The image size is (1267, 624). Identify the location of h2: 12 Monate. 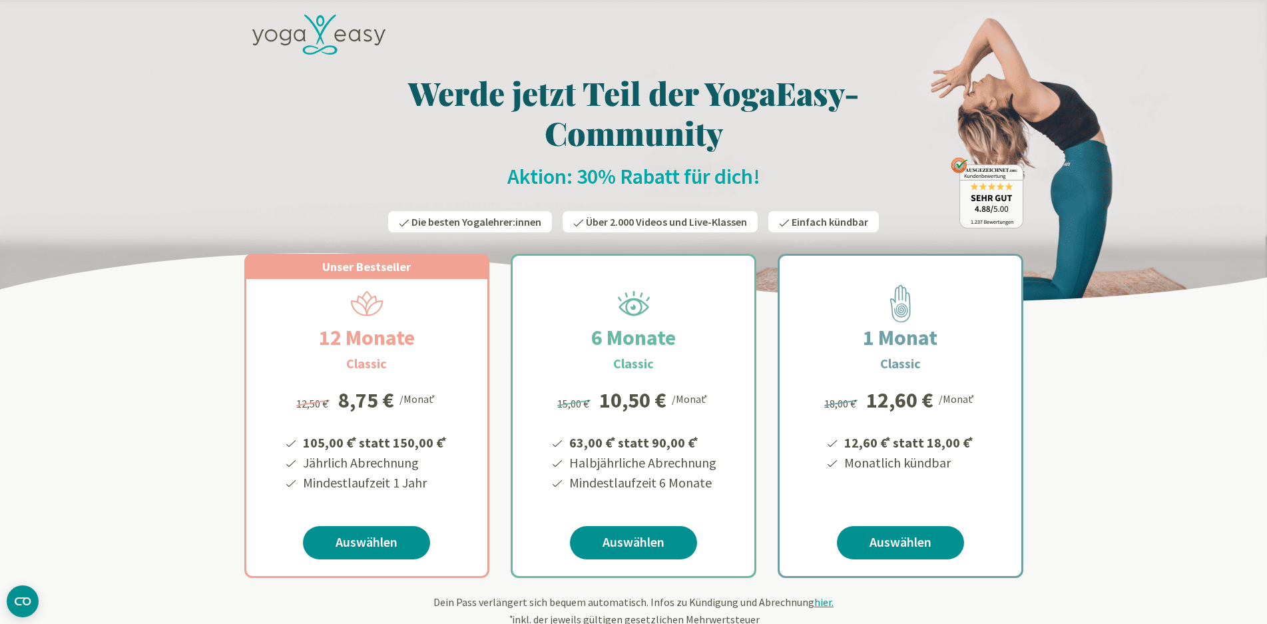
(367, 338).